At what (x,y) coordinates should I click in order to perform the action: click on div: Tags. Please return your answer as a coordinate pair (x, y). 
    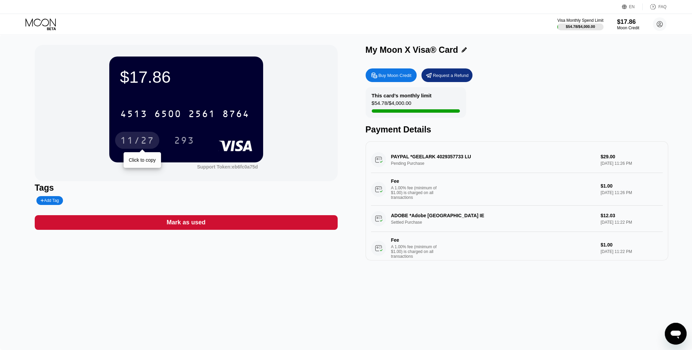
    Looking at the image, I should click on (186, 188).